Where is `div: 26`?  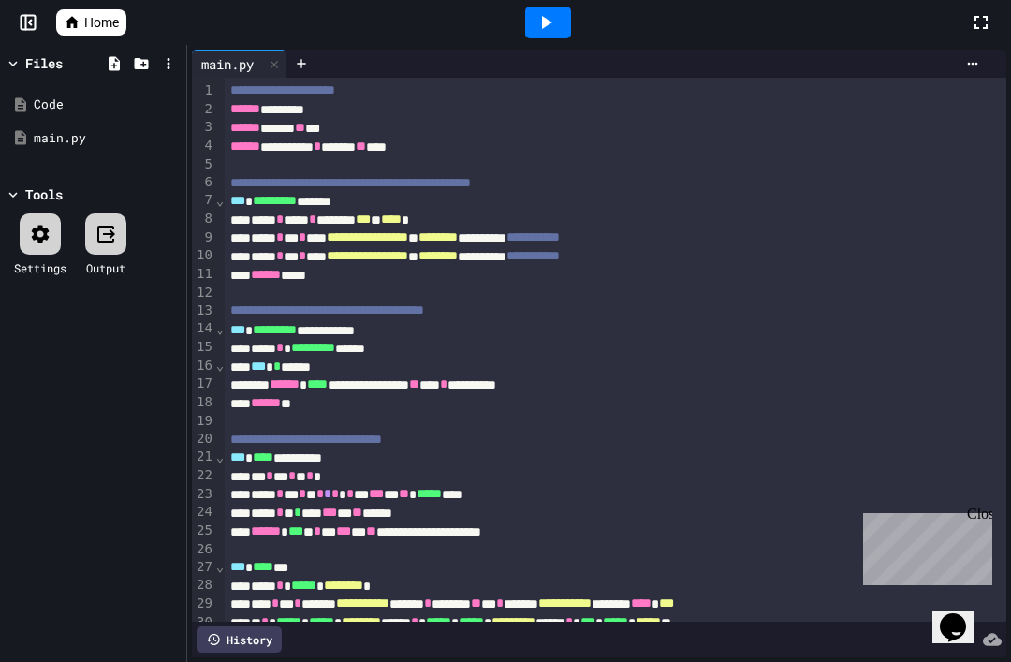 div: 26 is located at coordinates (203, 549).